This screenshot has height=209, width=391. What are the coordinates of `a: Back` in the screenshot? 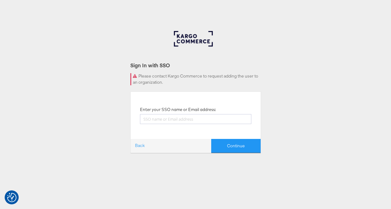 It's located at (140, 146).